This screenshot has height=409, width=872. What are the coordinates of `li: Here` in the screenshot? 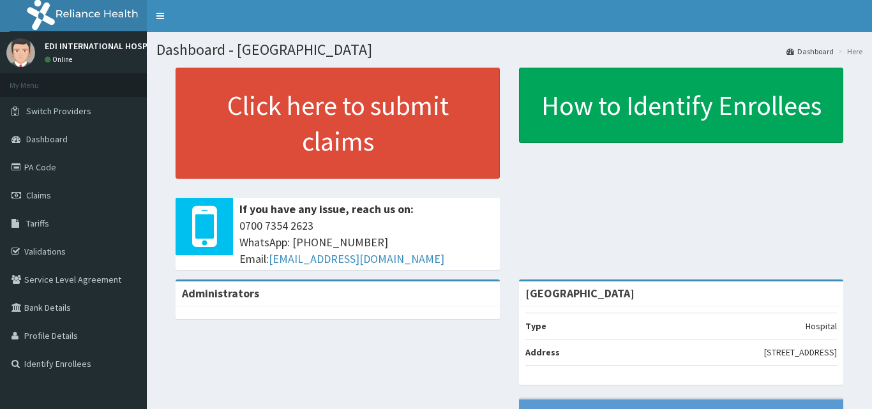 It's located at (848, 51).